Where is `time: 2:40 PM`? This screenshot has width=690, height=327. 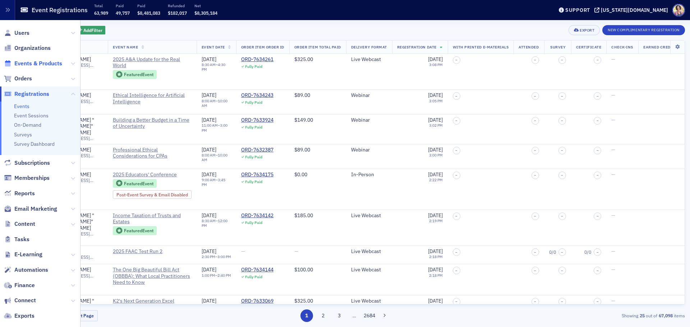
time: 2:40 PM is located at coordinates (224, 275).